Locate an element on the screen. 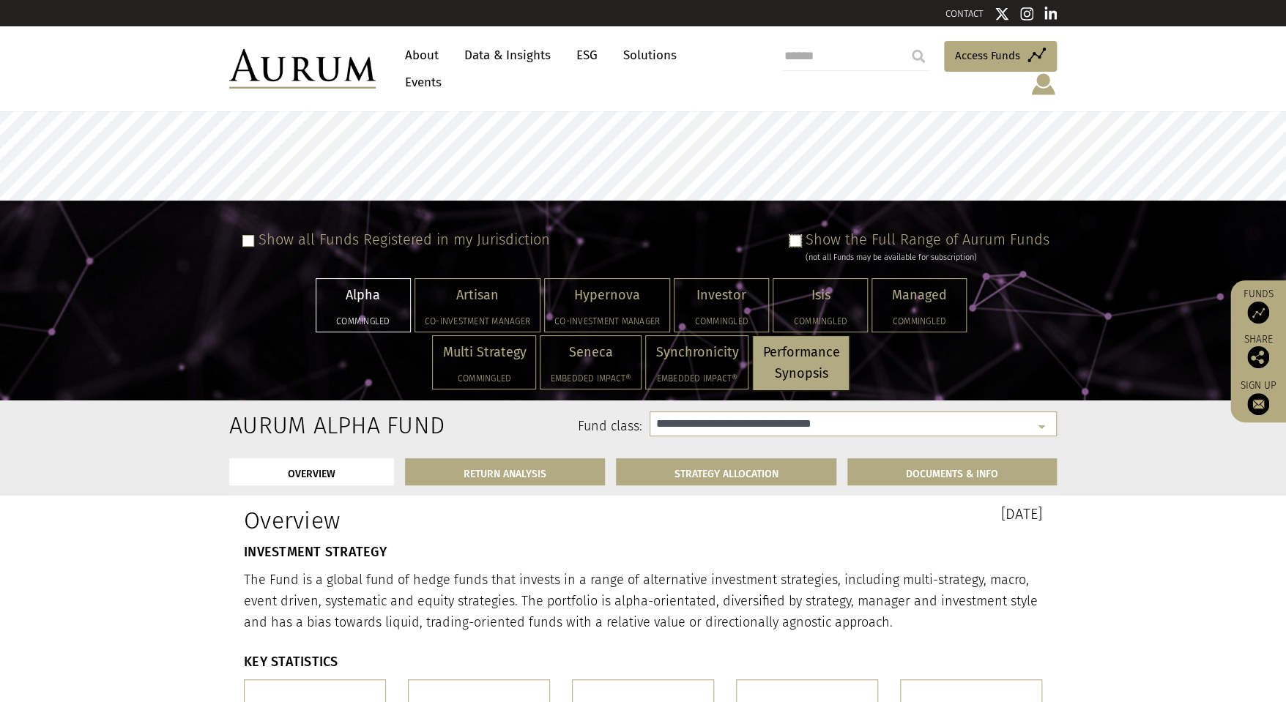 The height and width of the screenshot is (702, 1286). h1: Overview is located at coordinates (438, 521).